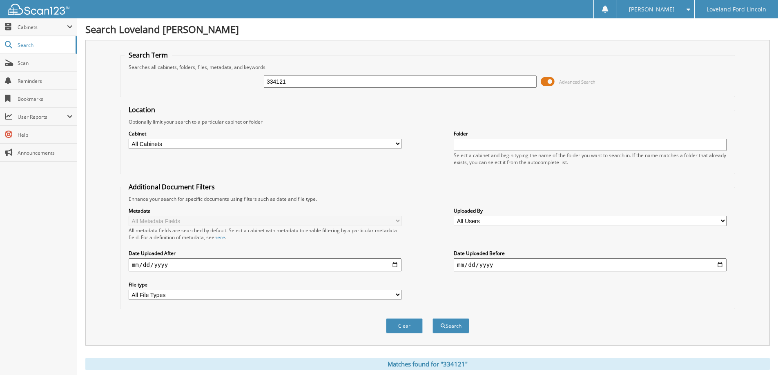  Describe the element at coordinates (39, 9) in the screenshot. I see `img: scan123-logo-white.svg` at that location.